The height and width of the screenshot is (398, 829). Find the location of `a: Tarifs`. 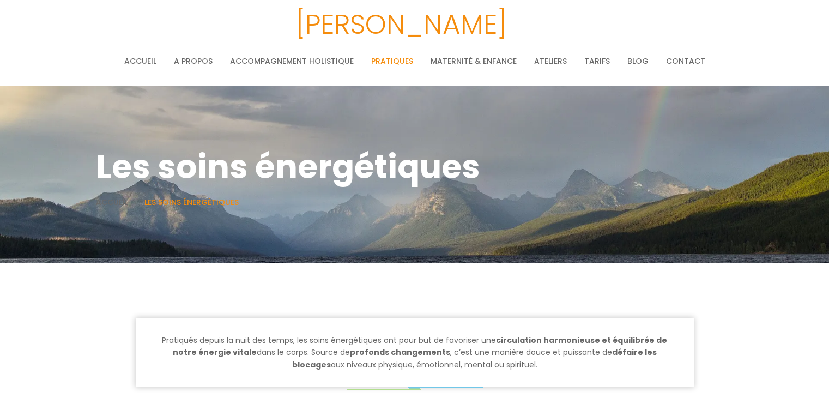

a: Tarifs is located at coordinates (596, 61).